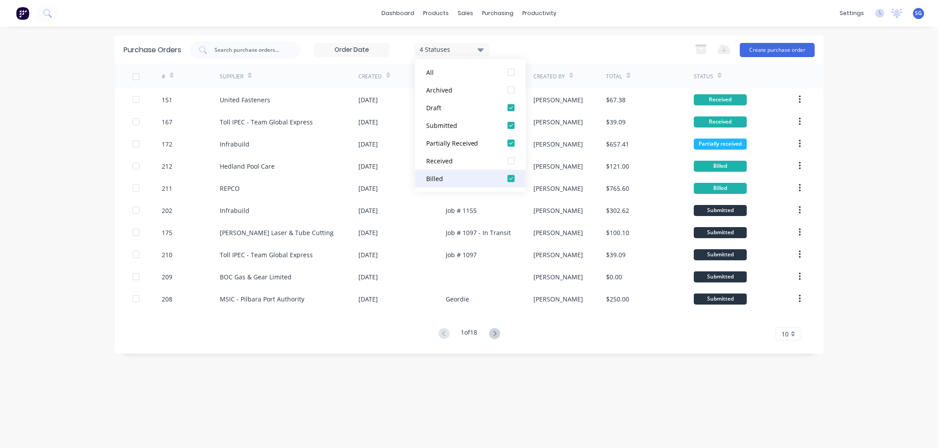  I want to click on div: Job # 1097 - In Transit, so click(478, 233).